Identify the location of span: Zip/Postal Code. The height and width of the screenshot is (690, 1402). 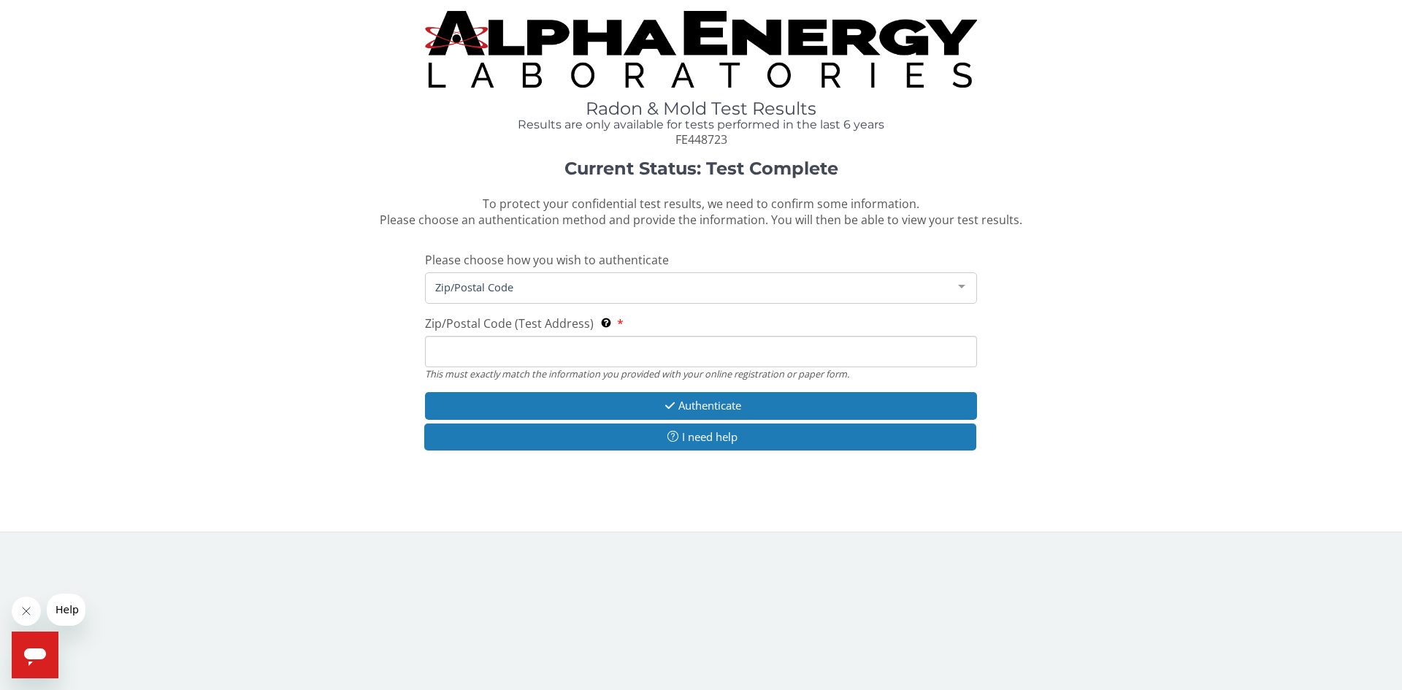
(689, 287).